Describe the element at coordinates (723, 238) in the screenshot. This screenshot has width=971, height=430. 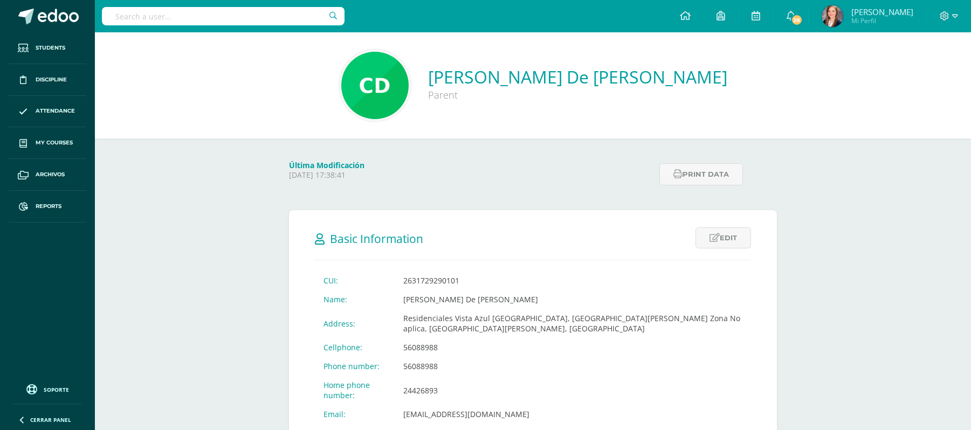
I see `a: Edit` at that location.